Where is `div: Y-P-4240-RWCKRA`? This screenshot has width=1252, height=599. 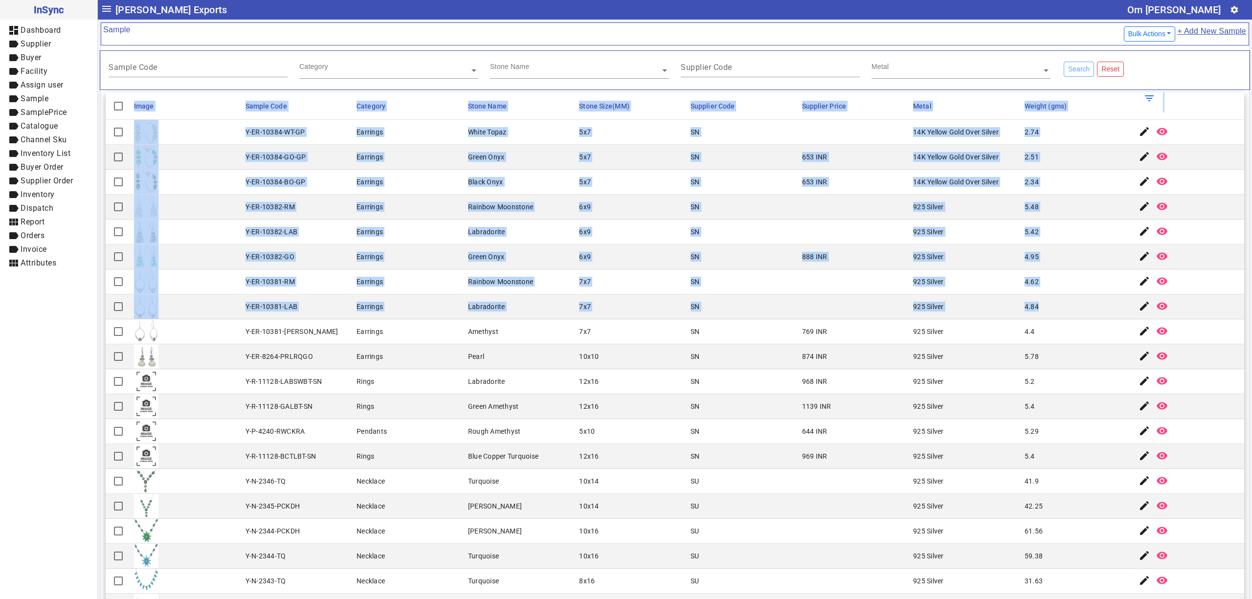 div: Y-P-4240-RWCKRA is located at coordinates (275, 431).